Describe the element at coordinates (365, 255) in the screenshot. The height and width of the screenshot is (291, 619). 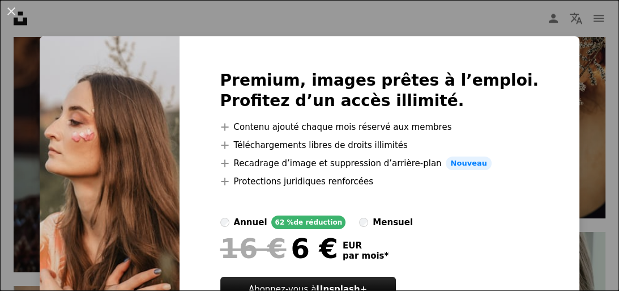
I see `span: par mois *` at that location.